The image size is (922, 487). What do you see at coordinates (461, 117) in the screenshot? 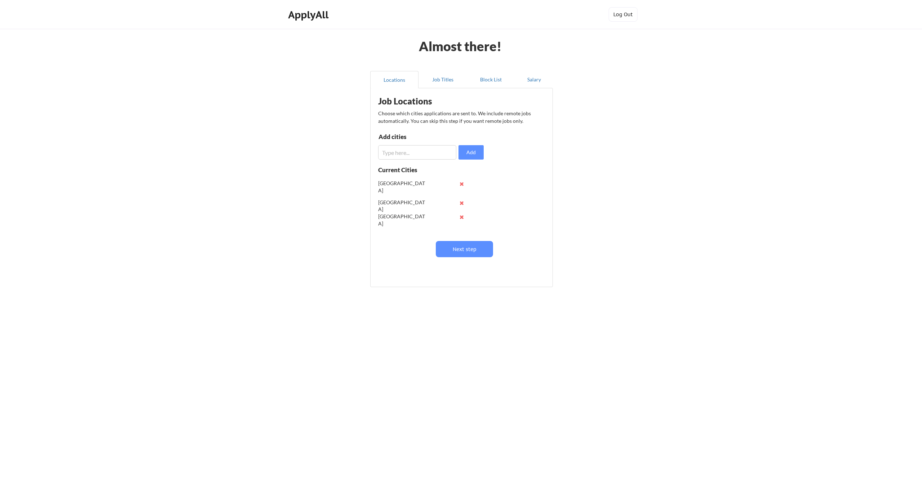
I see `div: Choose which cities applications are sent to. We include remote jobs automatically. You can skip ...` at bounding box center [461, 117].